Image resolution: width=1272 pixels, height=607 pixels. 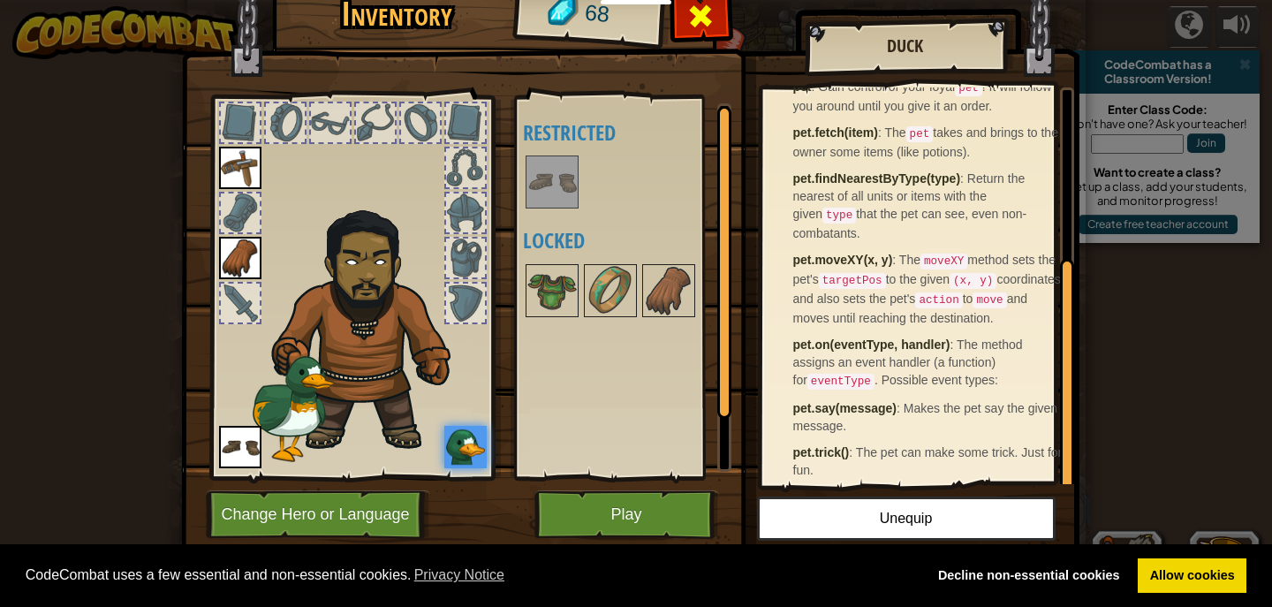 I want to click on span: Gain control of your loyal ! It will follow you around until you give it an order., so click(x=922, y=96).